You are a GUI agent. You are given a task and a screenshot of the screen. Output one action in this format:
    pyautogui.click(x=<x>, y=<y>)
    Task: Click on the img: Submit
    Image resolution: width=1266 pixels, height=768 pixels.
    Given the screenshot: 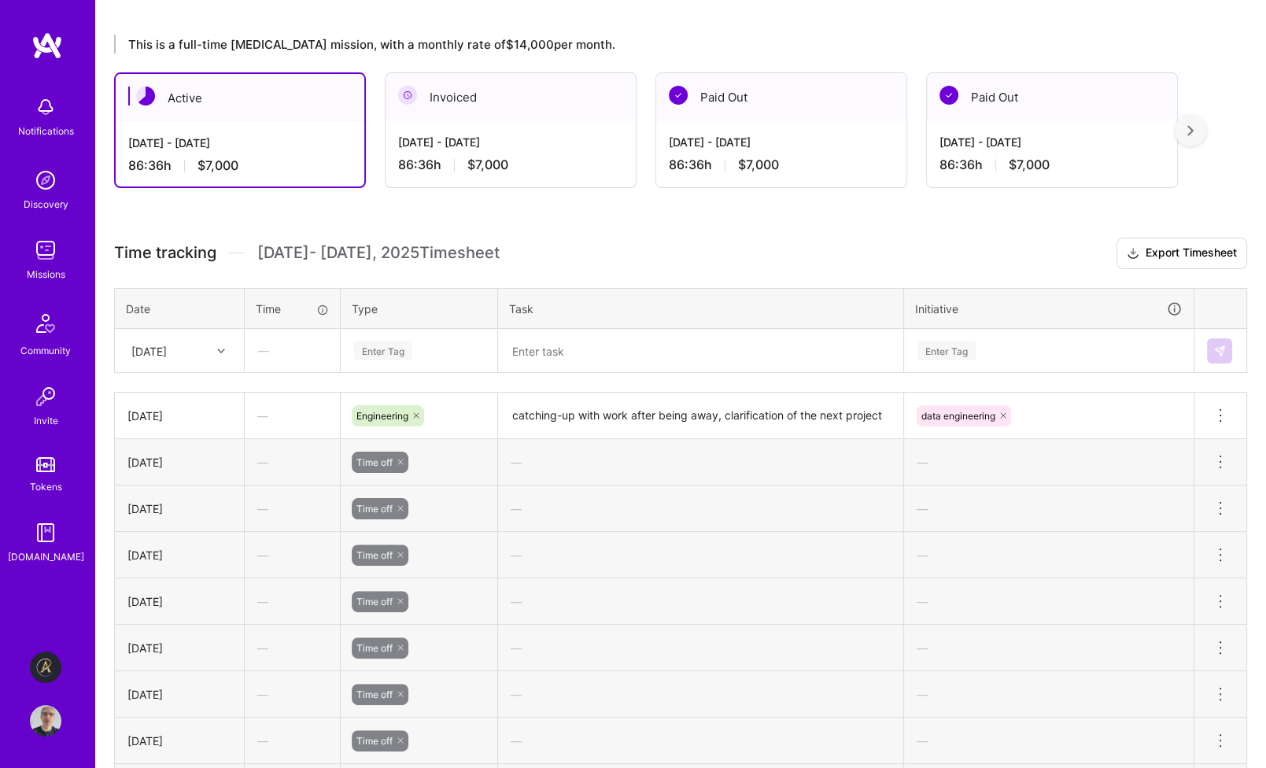 What is the action you would take?
    pyautogui.click(x=1220, y=351)
    